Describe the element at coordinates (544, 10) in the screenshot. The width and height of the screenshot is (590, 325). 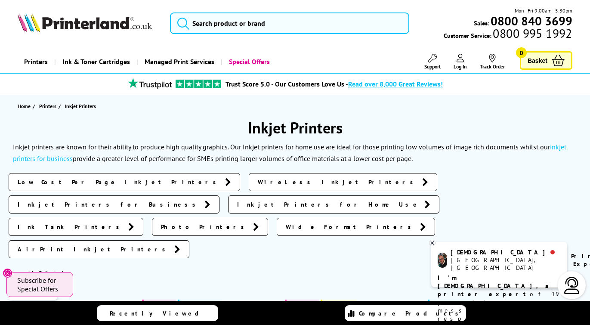
I see `span: Mon - Fri 9:00am - 5:30pm` at that location.